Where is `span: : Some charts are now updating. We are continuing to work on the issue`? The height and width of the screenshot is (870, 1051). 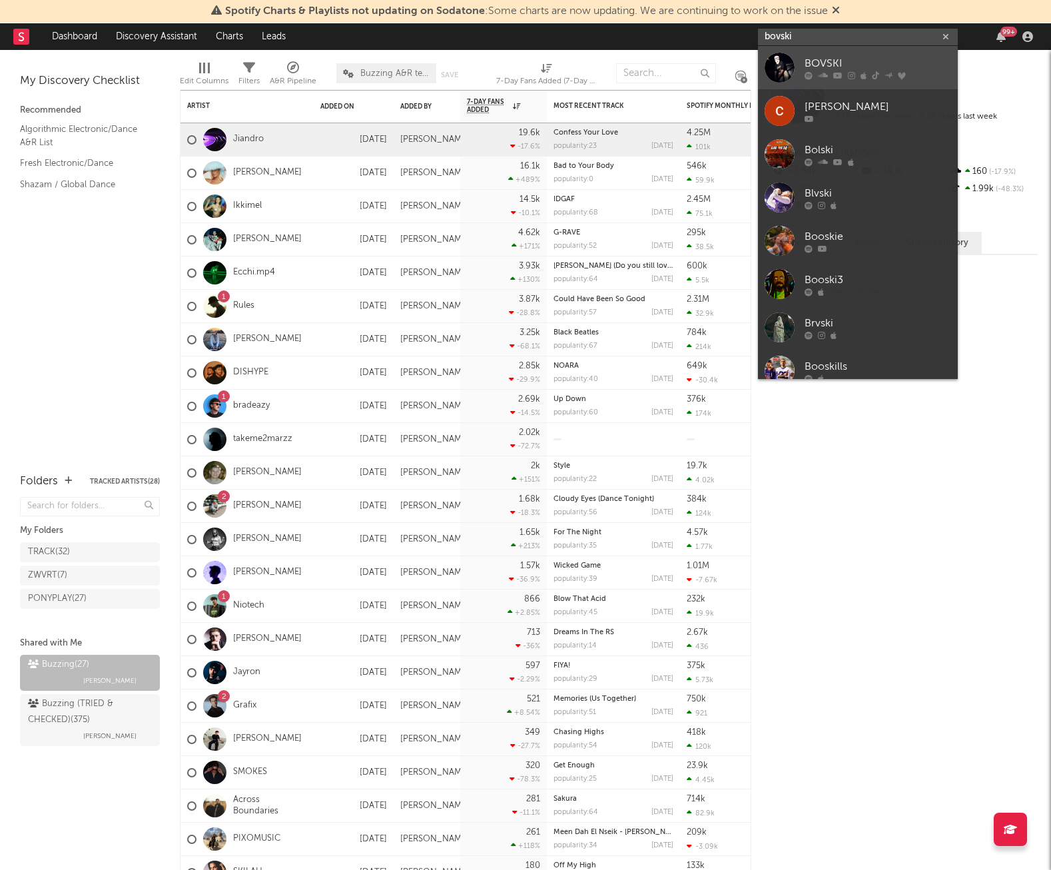
span: : Some charts are now updating. We are continuing to work on the issue is located at coordinates (526, 11).